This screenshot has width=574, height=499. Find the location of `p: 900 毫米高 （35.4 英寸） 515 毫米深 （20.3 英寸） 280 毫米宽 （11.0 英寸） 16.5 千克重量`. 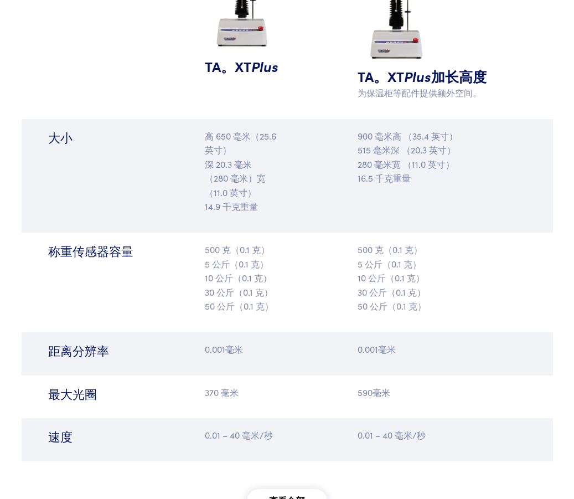

p: 900 毫米高 （35.4 英寸） 515 毫米深 （20.3 英寸） 280 毫米宽 （11.0 英寸） 16.5 千克重量 is located at coordinates (430, 157).